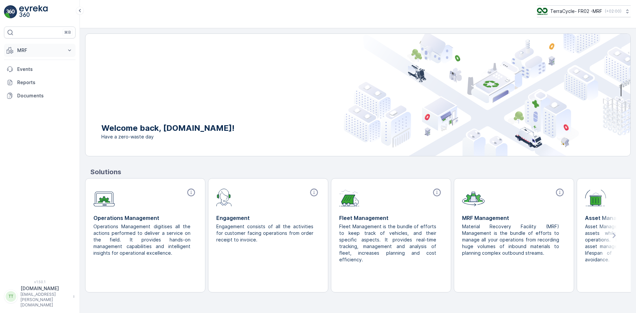  Describe the element at coordinates (45, 82) in the screenshot. I see `p: Reports` at that location.